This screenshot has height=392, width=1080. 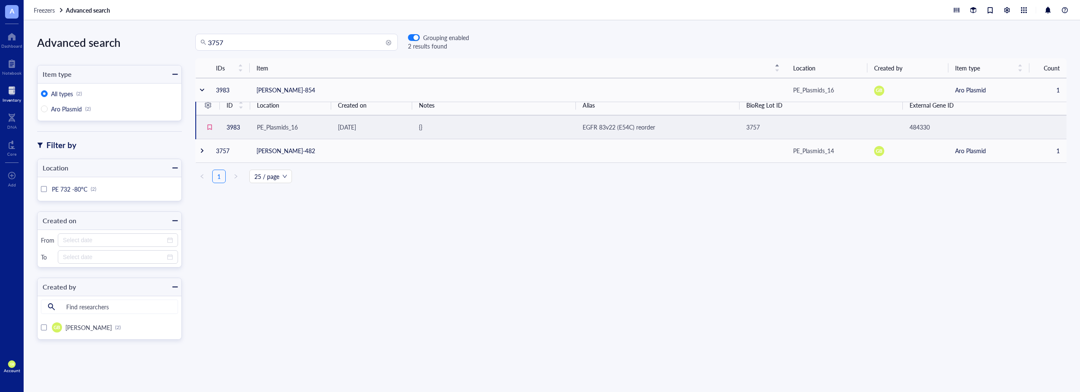 I want to click on button: left, so click(x=202, y=176).